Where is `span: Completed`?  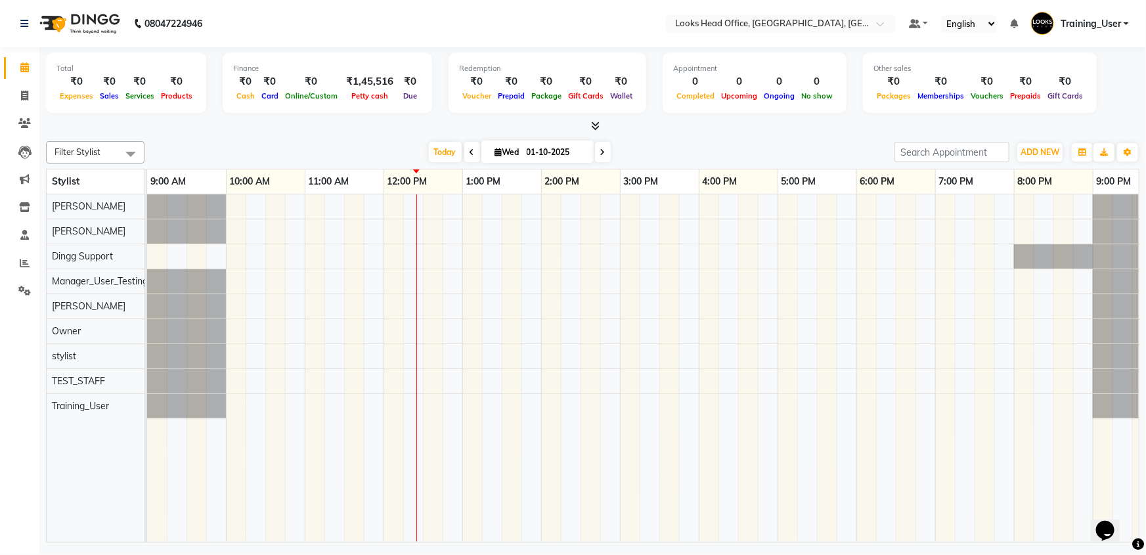
span: Completed is located at coordinates (696, 96).